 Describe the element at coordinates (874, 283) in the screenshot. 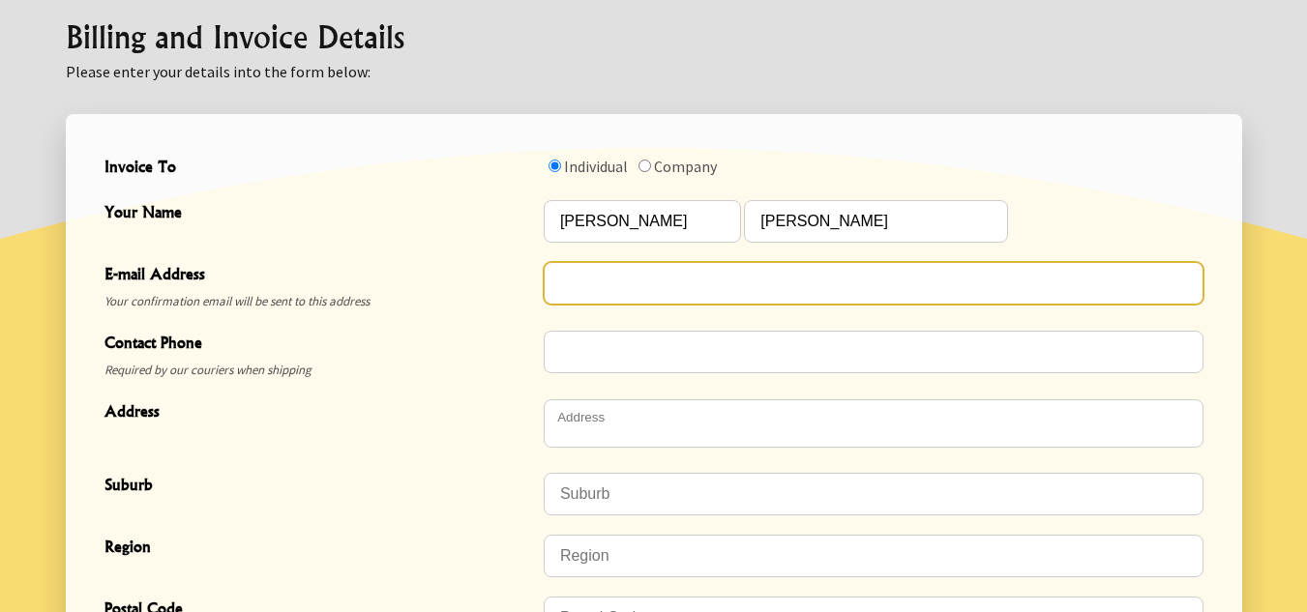

I see `input: E-mail Address` at that location.